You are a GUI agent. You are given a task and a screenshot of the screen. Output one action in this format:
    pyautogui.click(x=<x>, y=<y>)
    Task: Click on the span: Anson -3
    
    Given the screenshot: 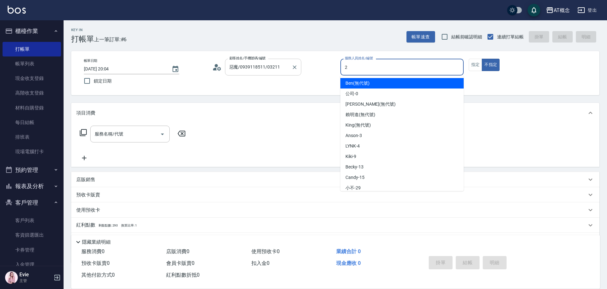 What is the action you would take?
    pyautogui.click(x=353, y=136)
    